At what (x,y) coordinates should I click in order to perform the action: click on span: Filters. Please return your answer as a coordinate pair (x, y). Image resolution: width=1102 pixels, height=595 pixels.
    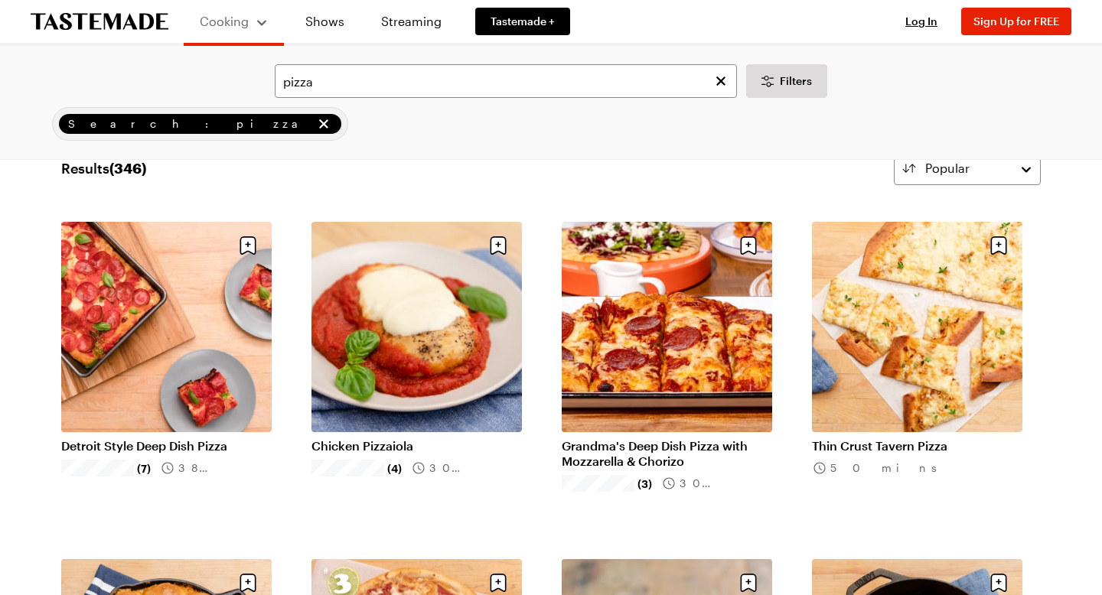
    Looking at the image, I should click on (796, 81).